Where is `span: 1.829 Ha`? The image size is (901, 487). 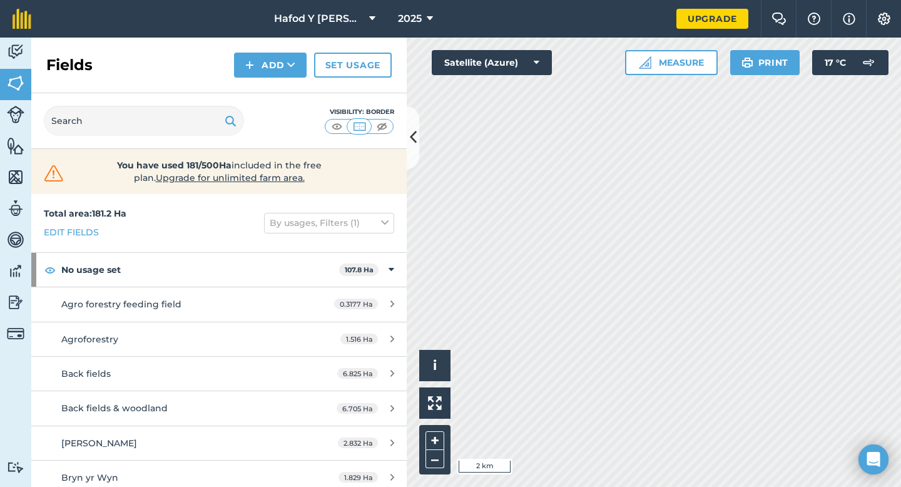 span: 1.829 Ha is located at coordinates (358, 477).